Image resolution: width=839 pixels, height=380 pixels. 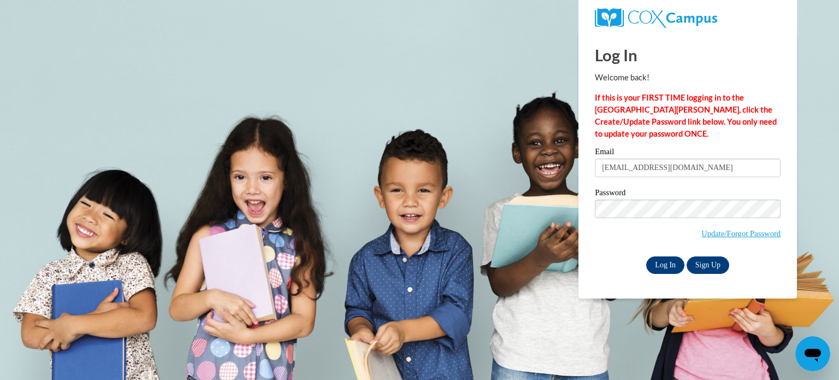 I want to click on label: Email, so click(x=688, y=153).